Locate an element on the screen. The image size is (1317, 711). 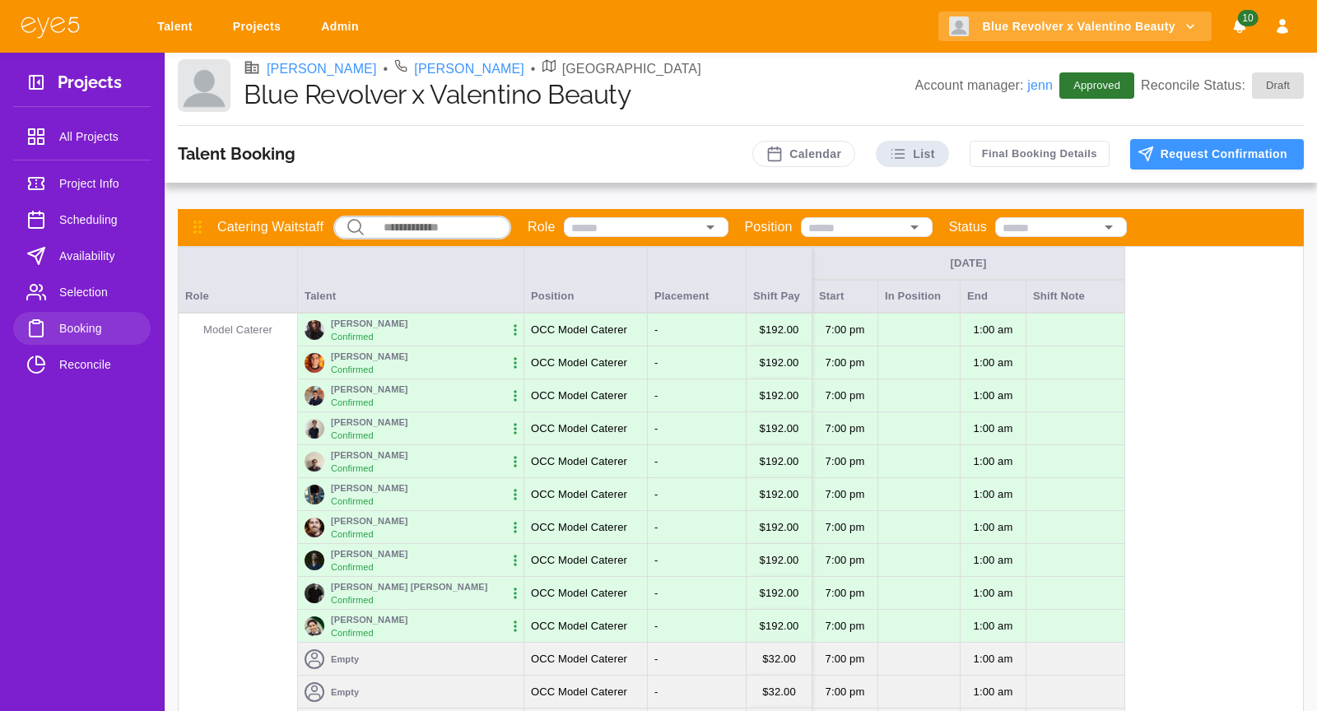
p: Model Caterer is located at coordinates (238, 329).